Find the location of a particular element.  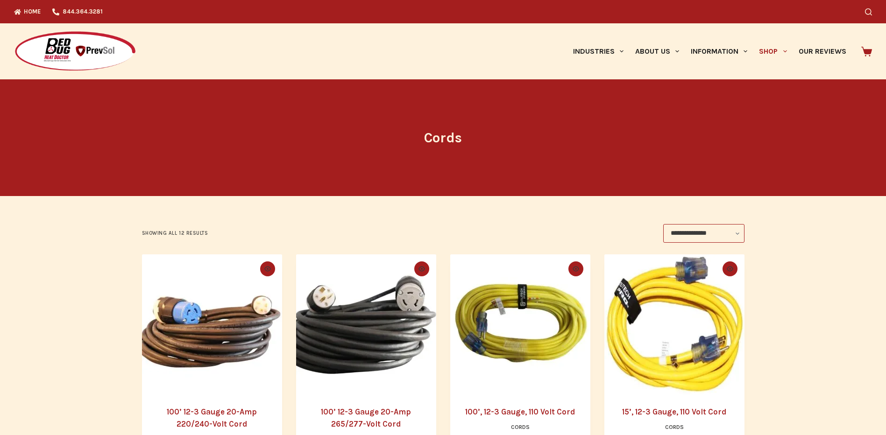

nav: Primary is located at coordinates (709, 51).